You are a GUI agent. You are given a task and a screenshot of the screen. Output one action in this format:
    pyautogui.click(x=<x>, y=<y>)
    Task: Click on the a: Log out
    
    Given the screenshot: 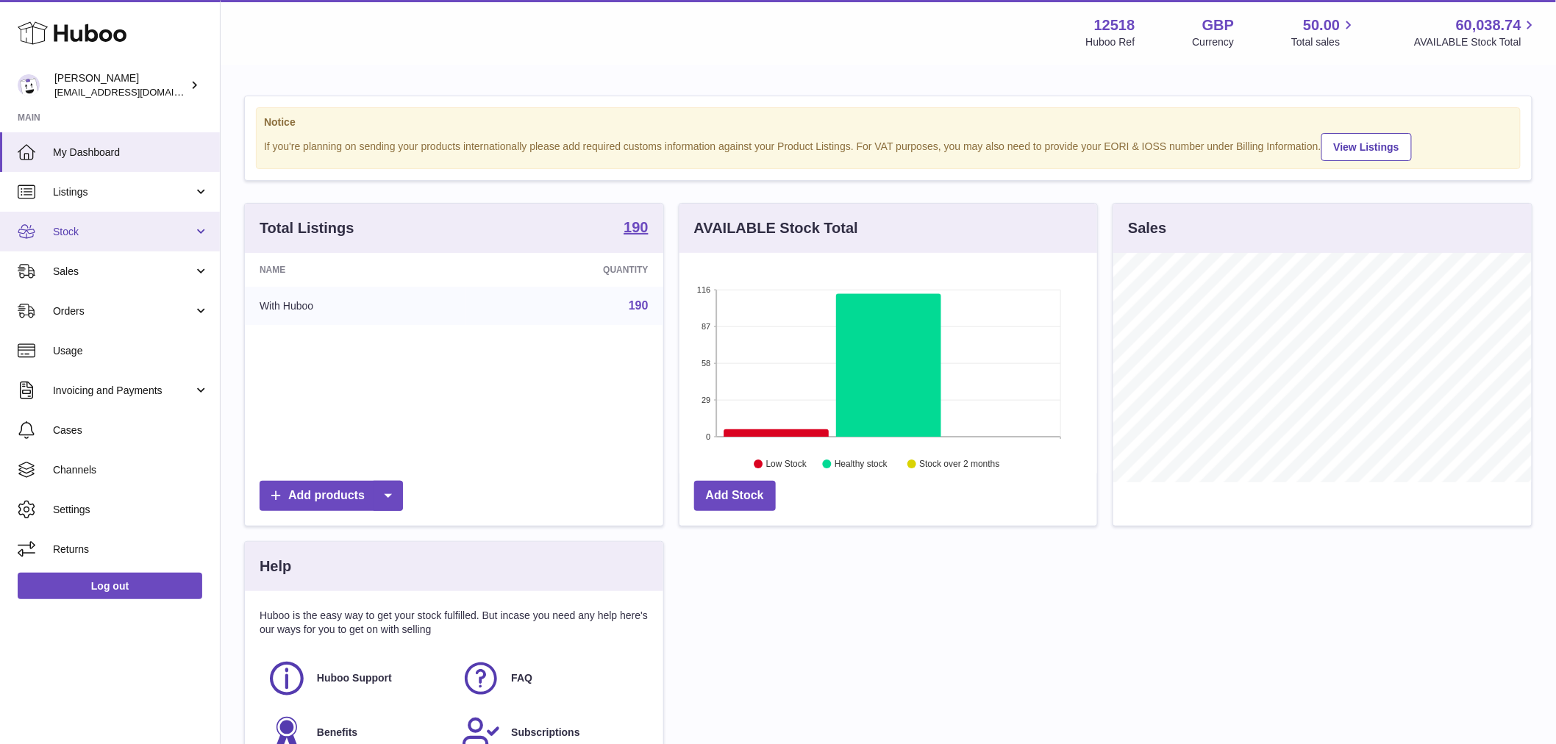 What is the action you would take?
    pyautogui.click(x=110, y=586)
    